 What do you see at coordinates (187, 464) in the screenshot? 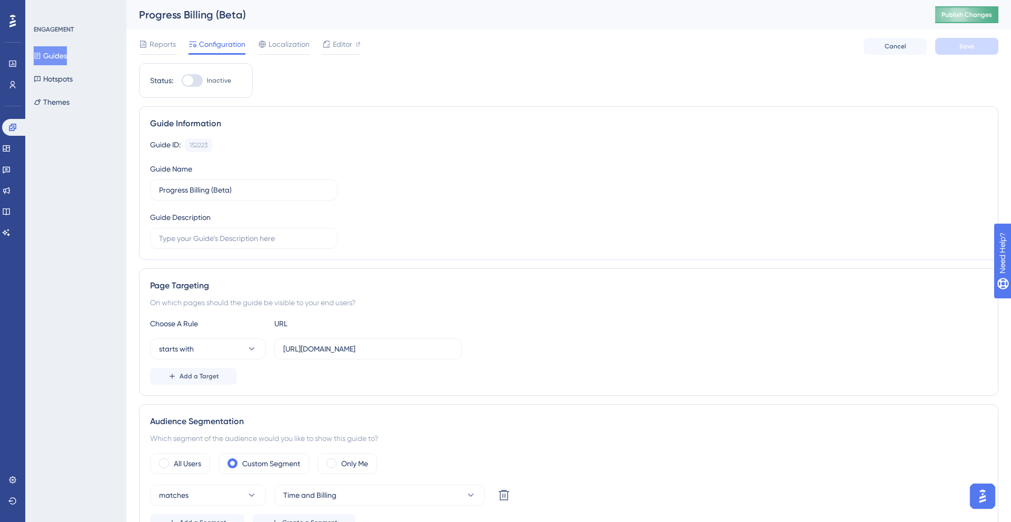
I see `label: All Users` at bounding box center [187, 464].